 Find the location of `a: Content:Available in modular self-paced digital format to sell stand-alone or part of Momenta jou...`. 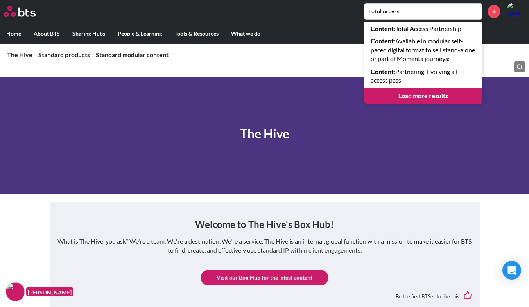

a: Content:Available in modular self-paced digital format to sell stand-alone or part of Momenta jou... is located at coordinates (423, 50).